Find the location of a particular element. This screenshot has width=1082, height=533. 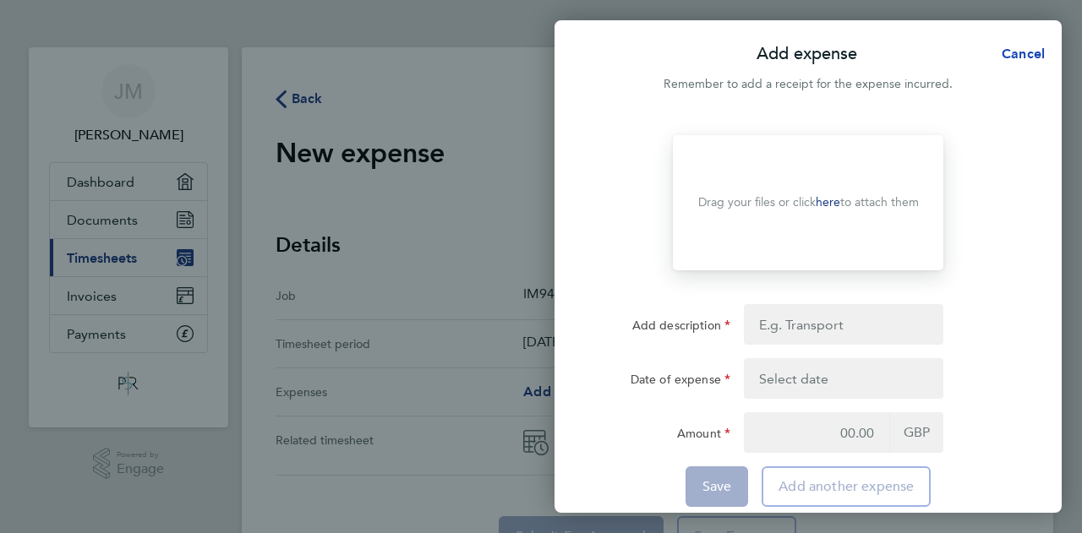

p: Drag your files or click to attach them is located at coordinates (808, 203).